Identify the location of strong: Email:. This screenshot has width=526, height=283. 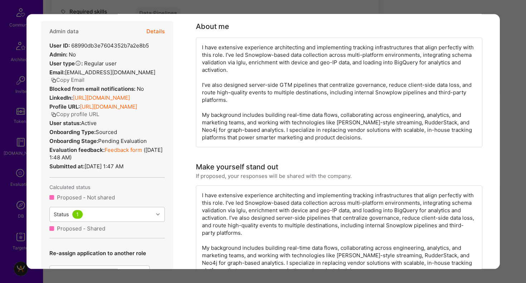
(57, 72).